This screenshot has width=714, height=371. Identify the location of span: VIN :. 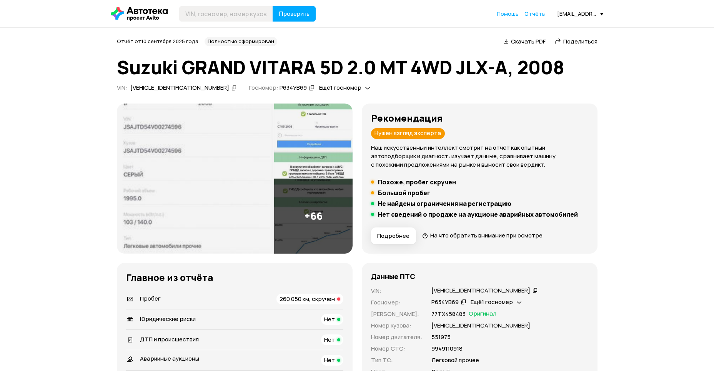
(122, 87).